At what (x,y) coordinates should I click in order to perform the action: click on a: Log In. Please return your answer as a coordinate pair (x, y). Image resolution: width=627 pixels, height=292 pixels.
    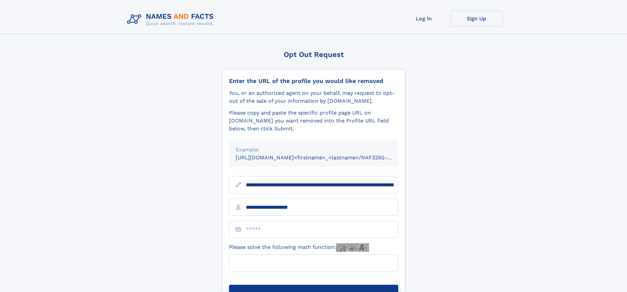
    Looking at the image, I should click on (424, 18).